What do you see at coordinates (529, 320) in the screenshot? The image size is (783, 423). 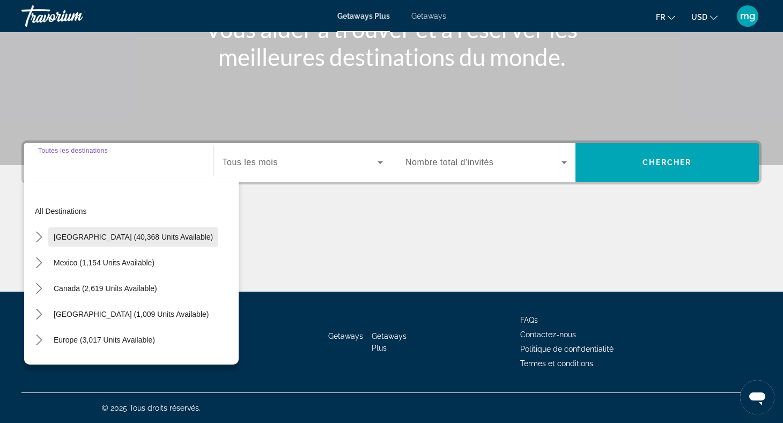 I see `span: FAQs` at bounding box center [529, 320].